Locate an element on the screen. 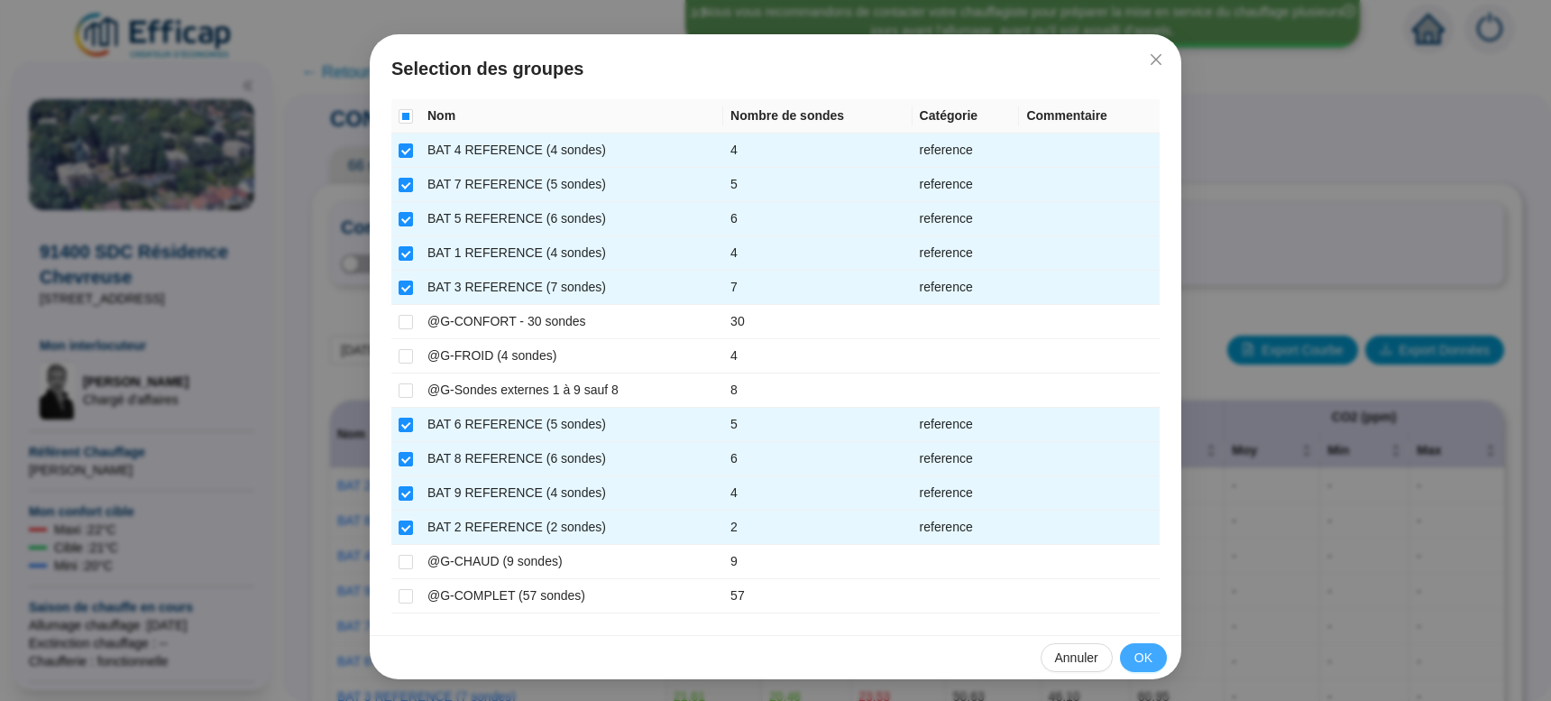  td: @G-CONFORT - 30 sondes is located at coordinates (572, 322).